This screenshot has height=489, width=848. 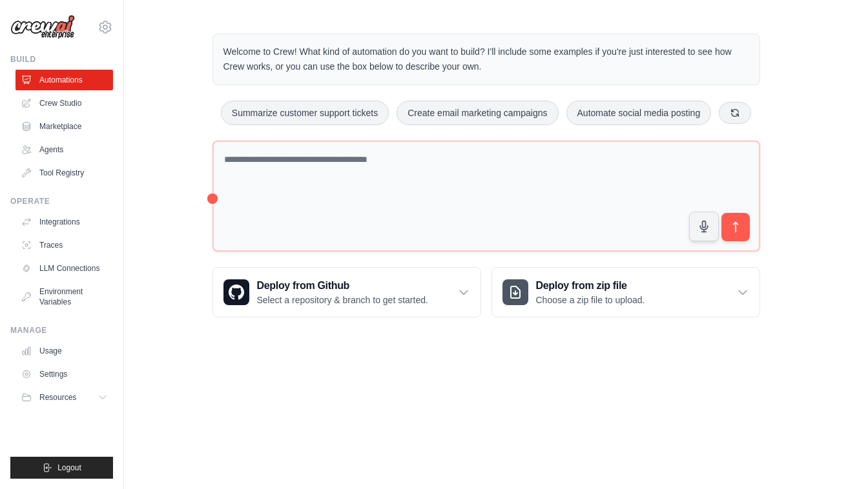 What do you see at coordinates (64, 103) in the screenshot?
I see `a: Crew Studio` at bounding box center [64, 103].